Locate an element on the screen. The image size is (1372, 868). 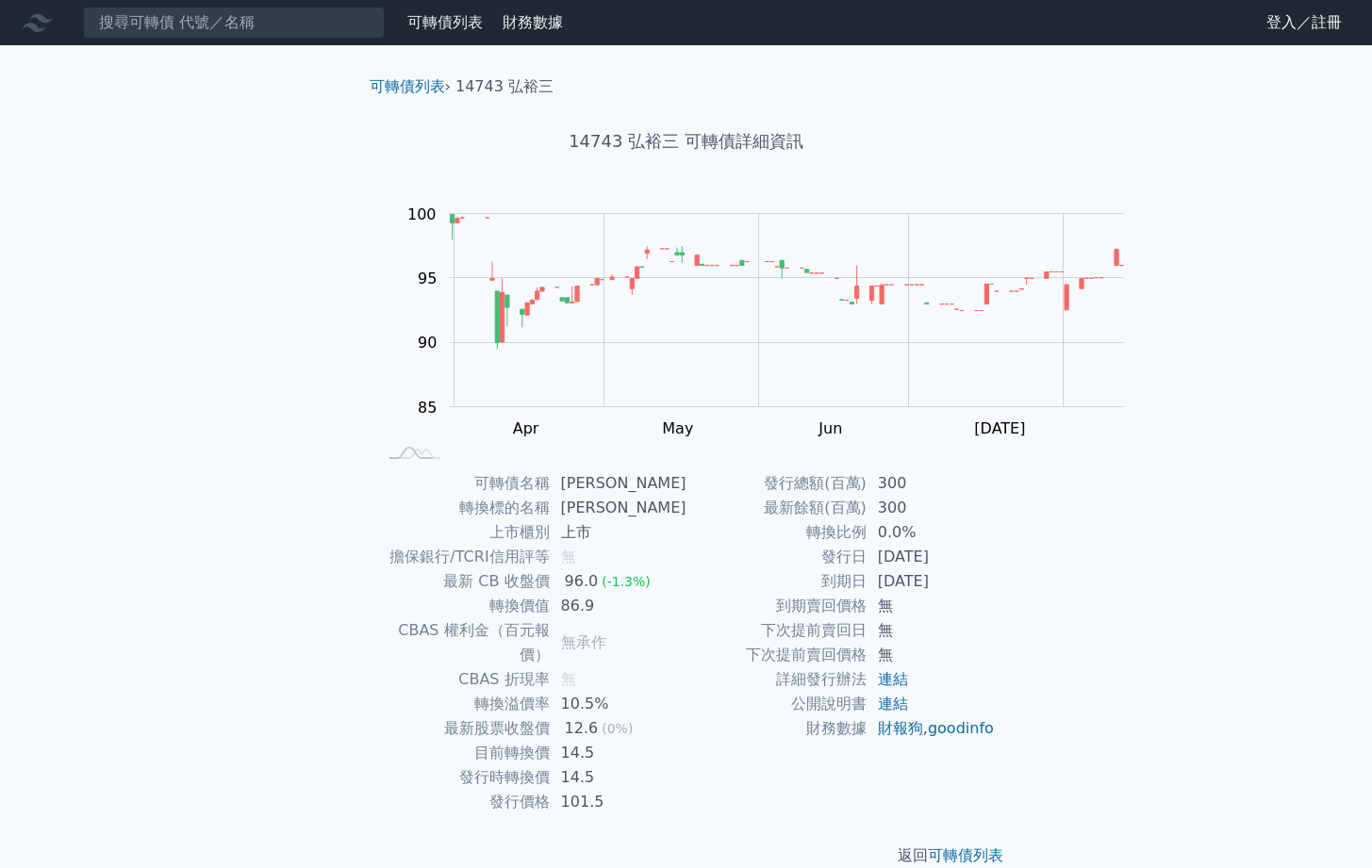
tspan: 95 is located at coordinates (427, 278).